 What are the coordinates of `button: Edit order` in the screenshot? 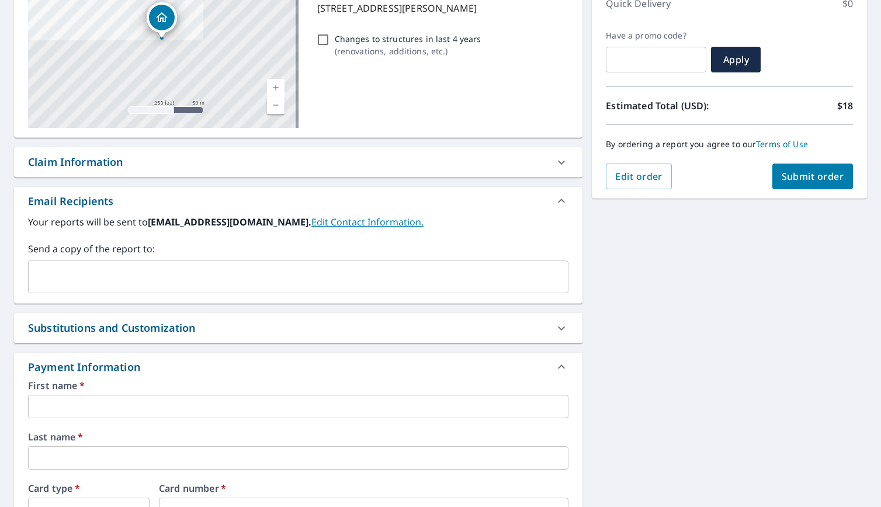 It's located at (639, 176).